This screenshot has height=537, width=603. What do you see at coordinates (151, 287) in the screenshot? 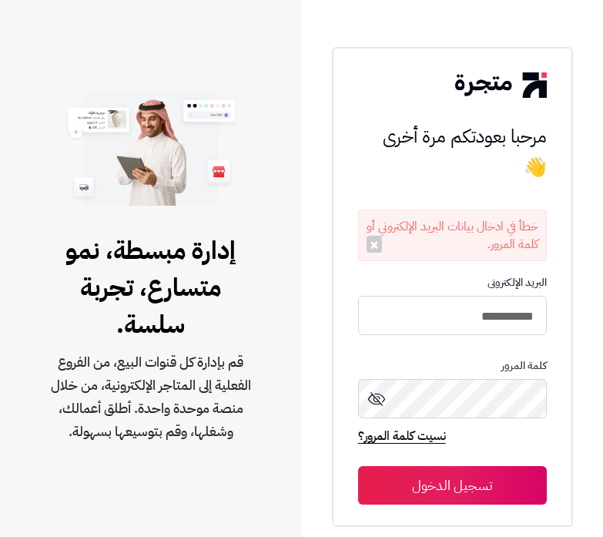
I see `span: إدارة مبسطة، نمو متسارع، تجربة سلسة.` at bounding box center [151, 287].